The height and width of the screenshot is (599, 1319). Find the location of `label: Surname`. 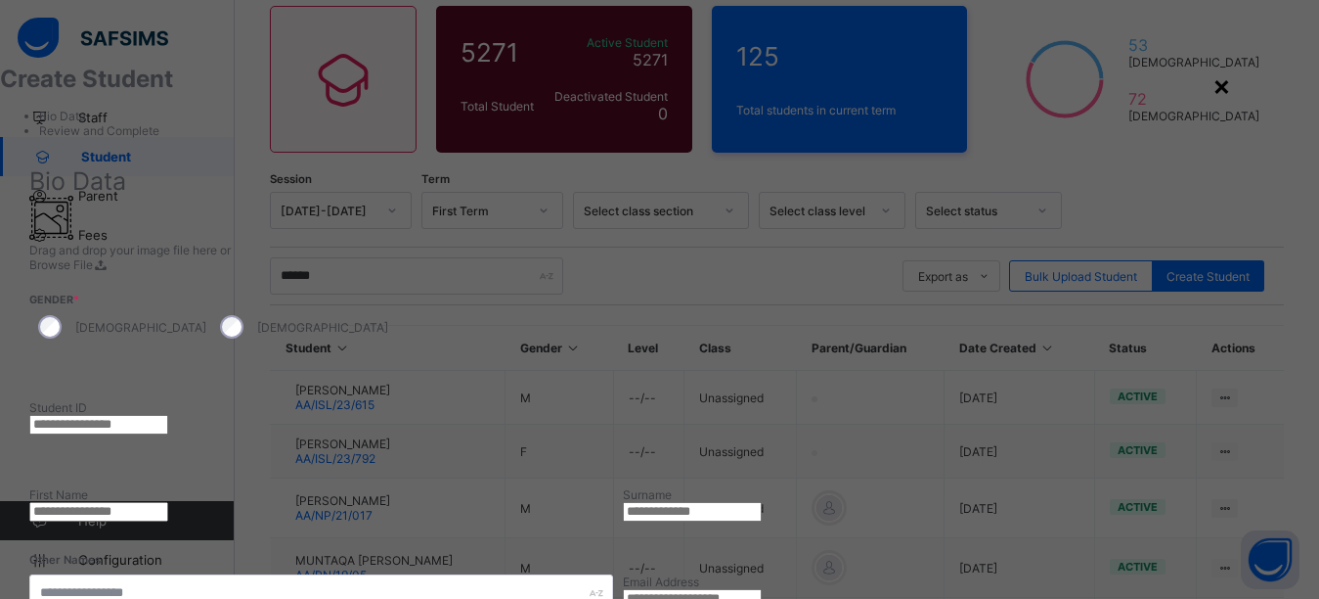

label: Surname is located at coordinates (647, 494).